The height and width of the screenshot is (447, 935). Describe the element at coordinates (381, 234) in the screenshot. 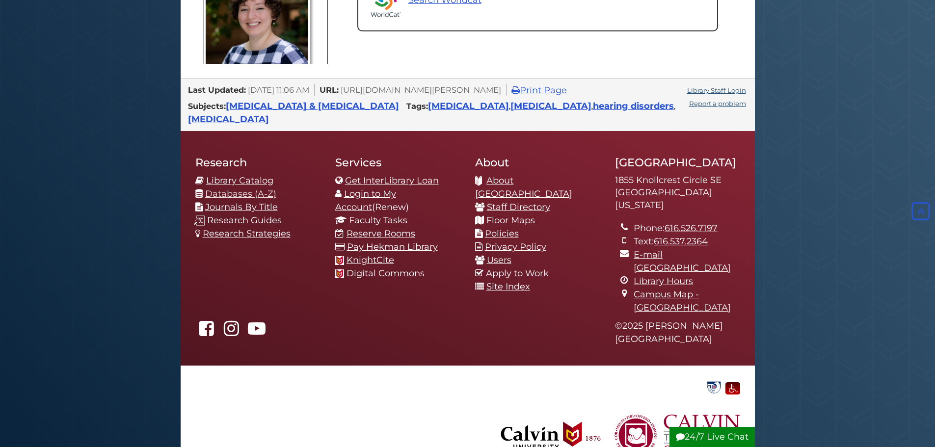

I see `a: Reserve Rooms` at that location.